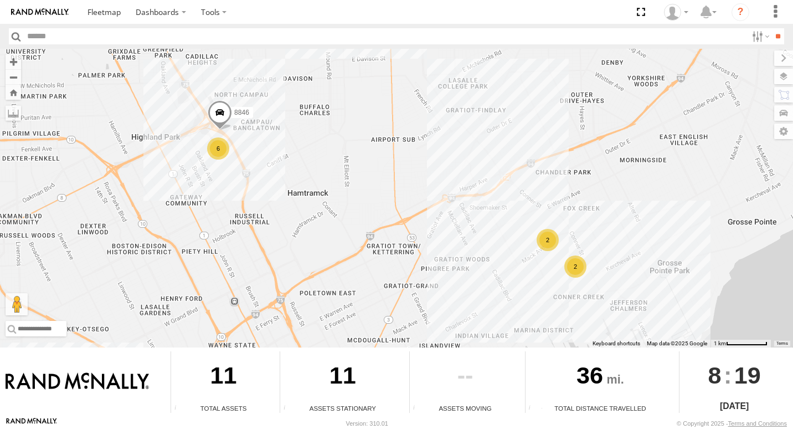 The image size is (793, 429). I want to click on div: Version: 310.01, so click(367, 423).